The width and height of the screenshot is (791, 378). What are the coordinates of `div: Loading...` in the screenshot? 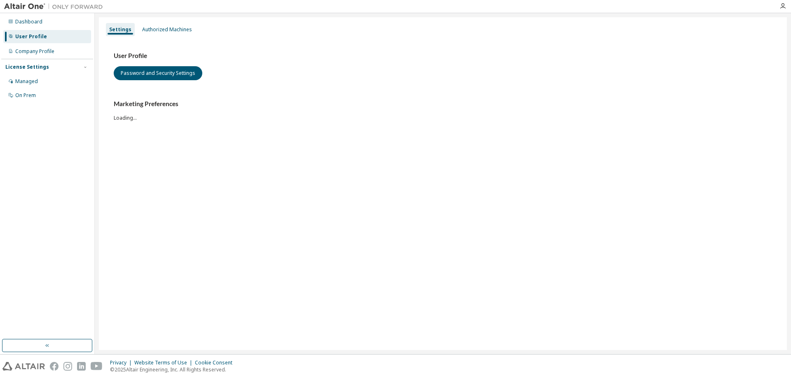 It's located at (443, 110).